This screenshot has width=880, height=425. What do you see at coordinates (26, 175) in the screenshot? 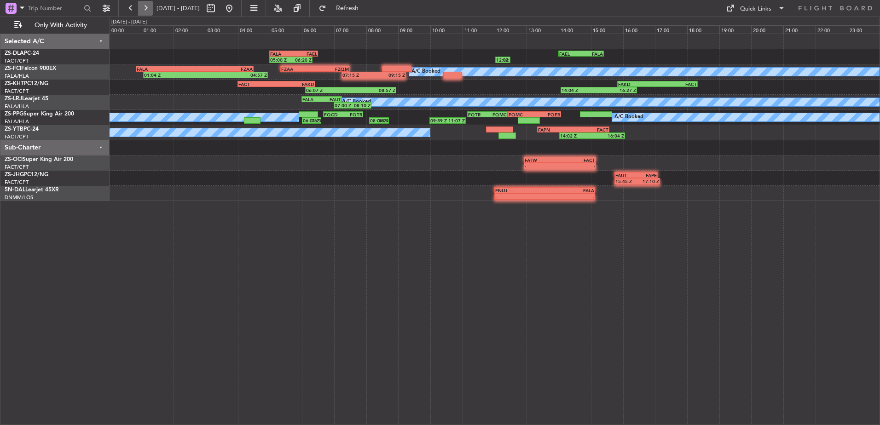
I see `a: ZS-JHGPC12/NG` at bounding box center [26, 175].